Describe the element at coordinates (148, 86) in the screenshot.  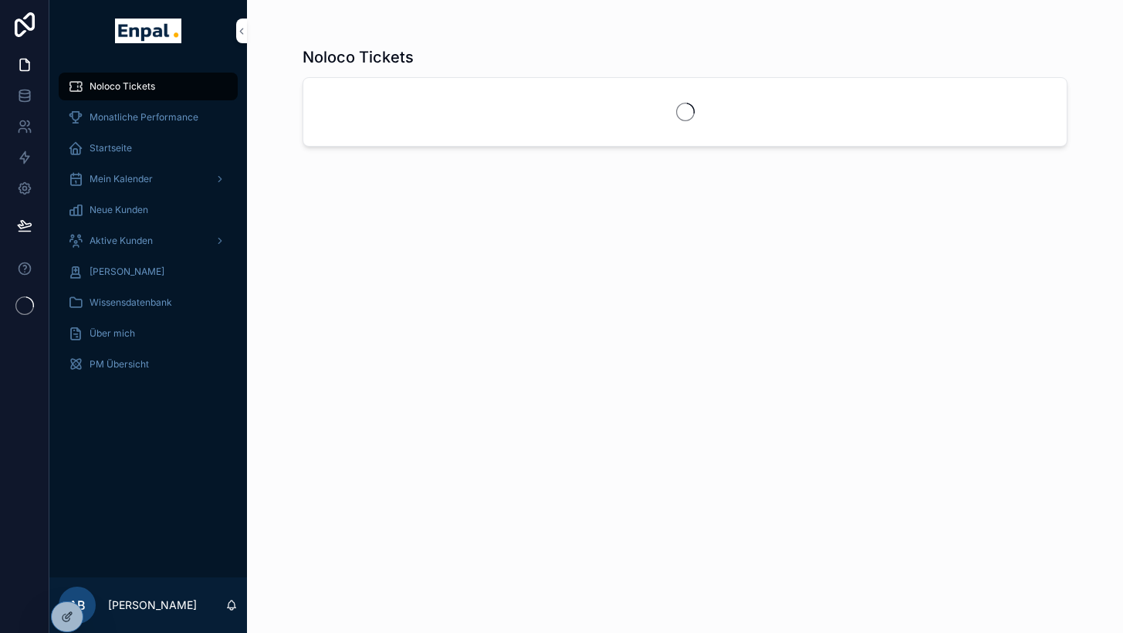
I see `a: Noloco Tickets` at that location.